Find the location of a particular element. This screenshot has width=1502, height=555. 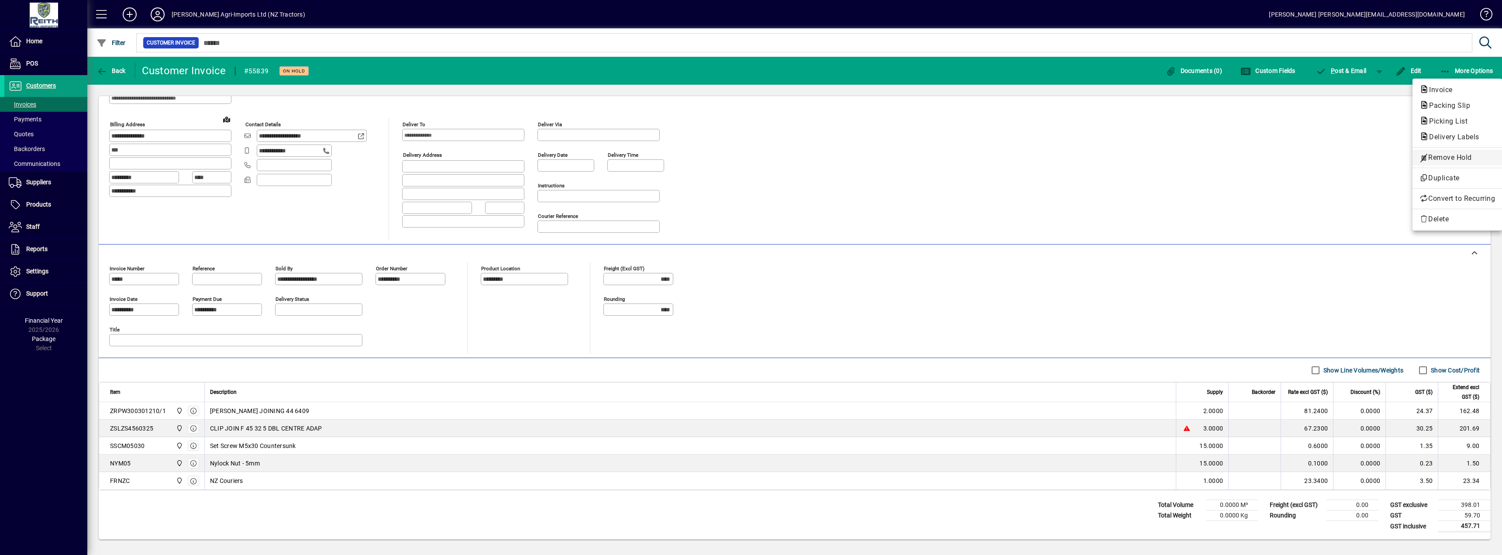

span: Packing Slip is located at coordinates (1447, 105).